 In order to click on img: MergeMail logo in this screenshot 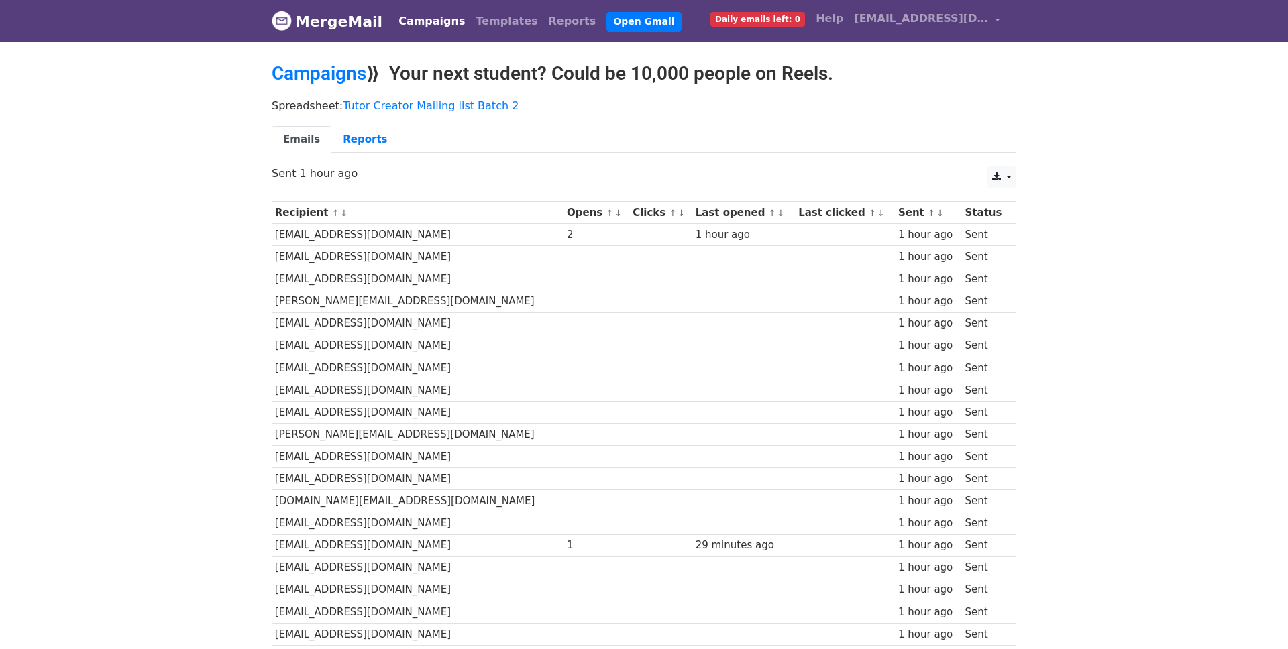, I will do `click(282, 21)`.